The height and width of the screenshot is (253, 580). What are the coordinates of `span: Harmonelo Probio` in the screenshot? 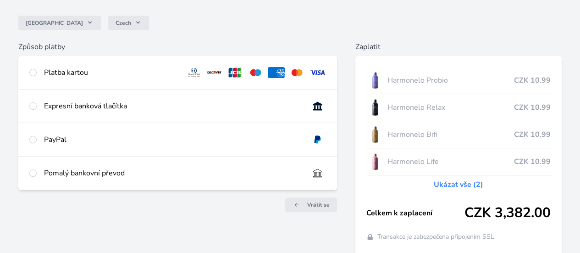 It's located at (451, 80).